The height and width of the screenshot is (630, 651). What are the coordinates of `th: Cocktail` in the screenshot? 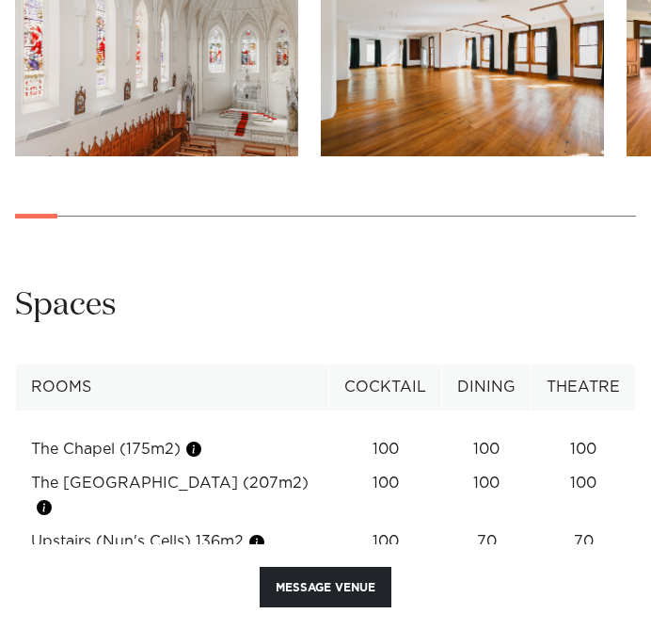 It's located at (386, 387).